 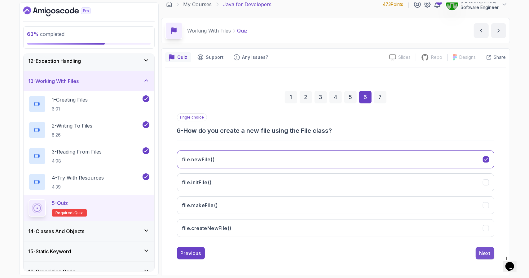 I want to click on button: 4-Try With Resources4:39, so click(x=89, y=182).